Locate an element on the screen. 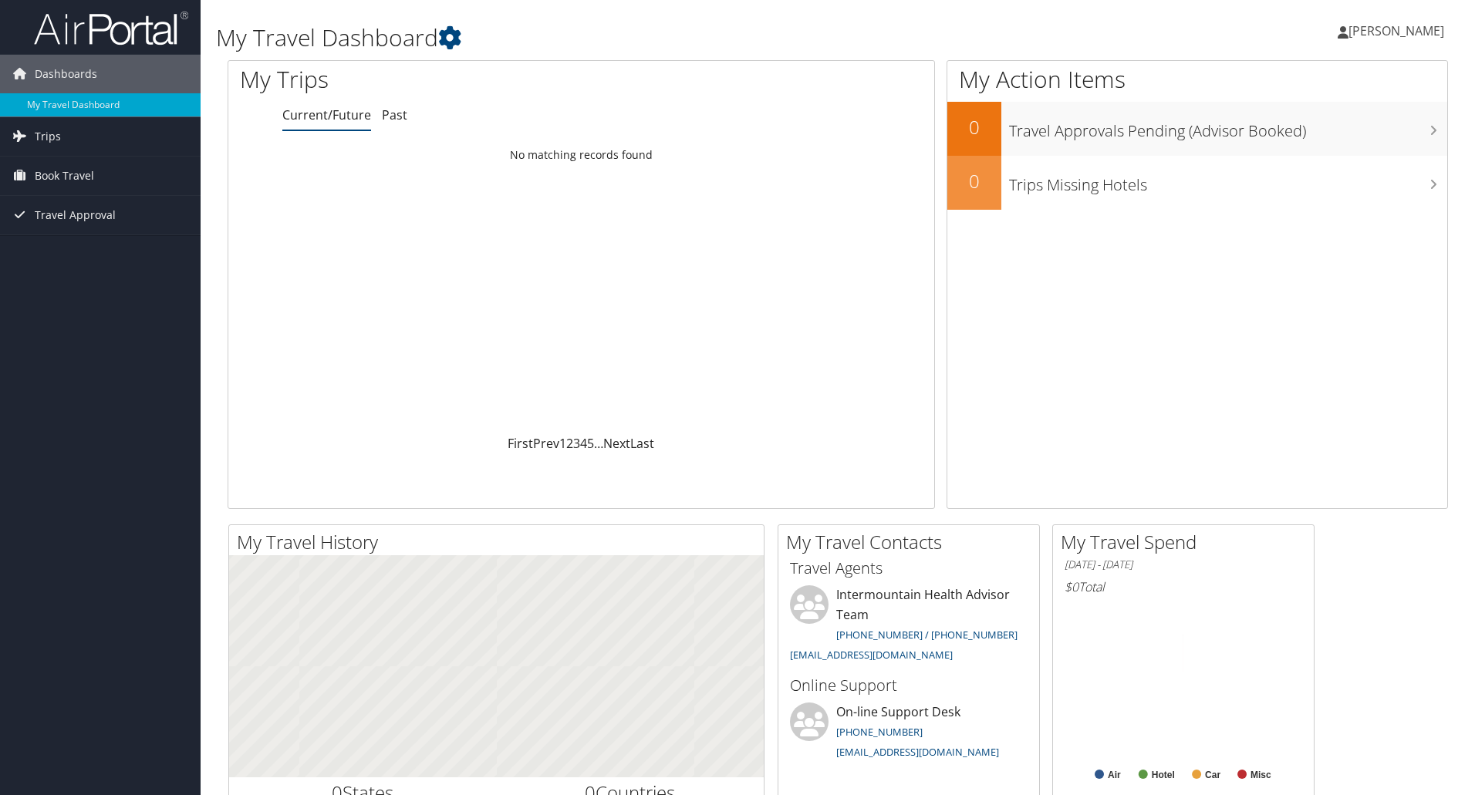  h6: Total is located at coordinates (1183, 587).